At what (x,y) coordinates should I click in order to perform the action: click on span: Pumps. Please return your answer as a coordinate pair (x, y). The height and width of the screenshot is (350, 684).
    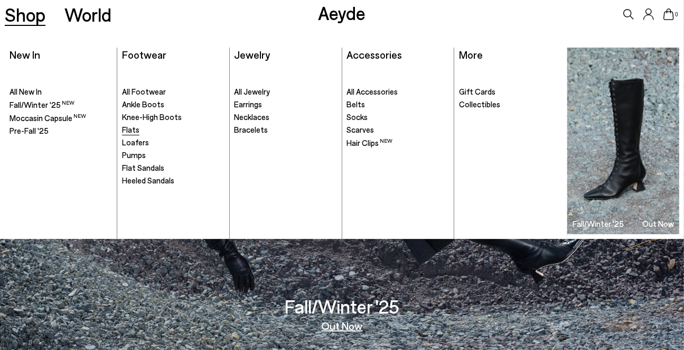
    Looking at the image, I should click on (134, 155).